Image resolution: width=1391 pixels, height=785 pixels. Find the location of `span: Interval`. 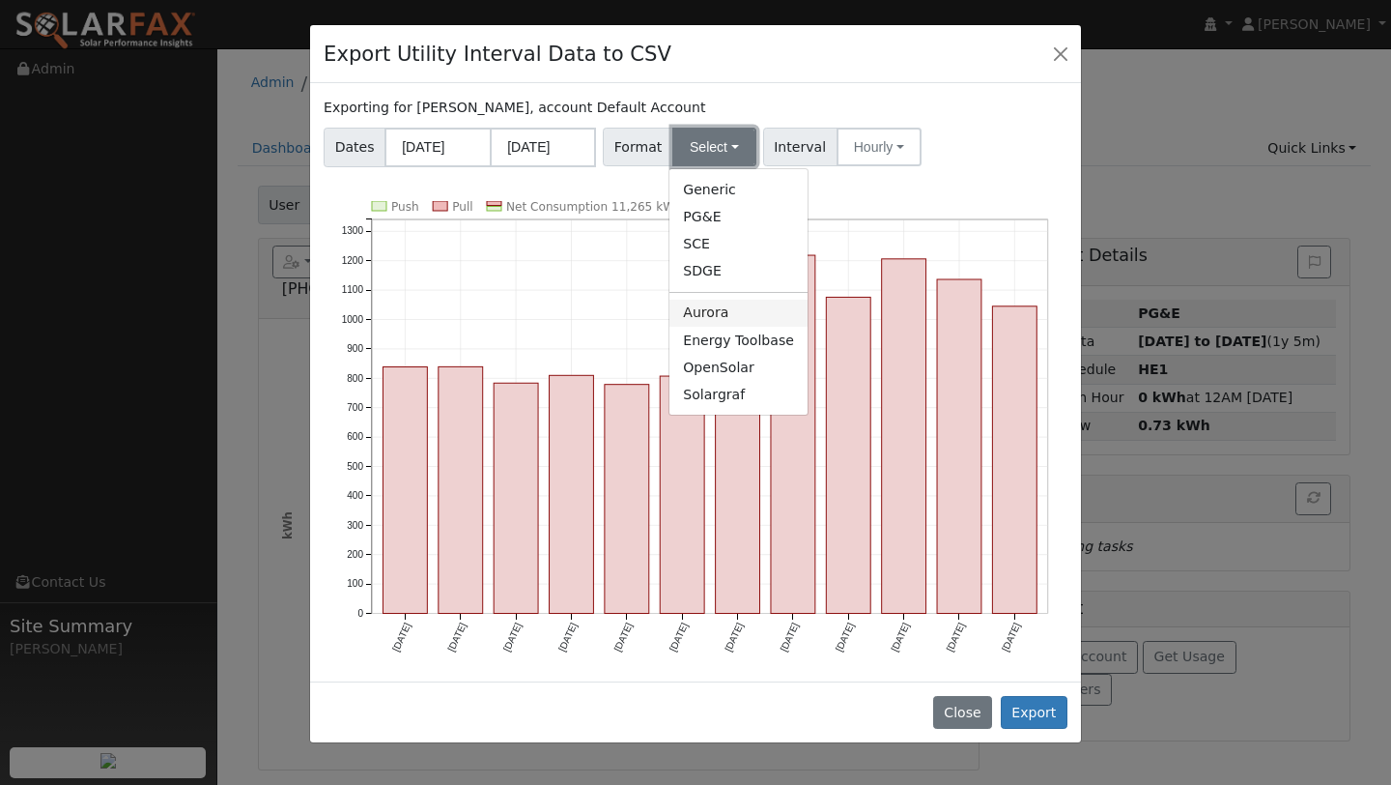

span: Interval is located at coordinates (800, 147).